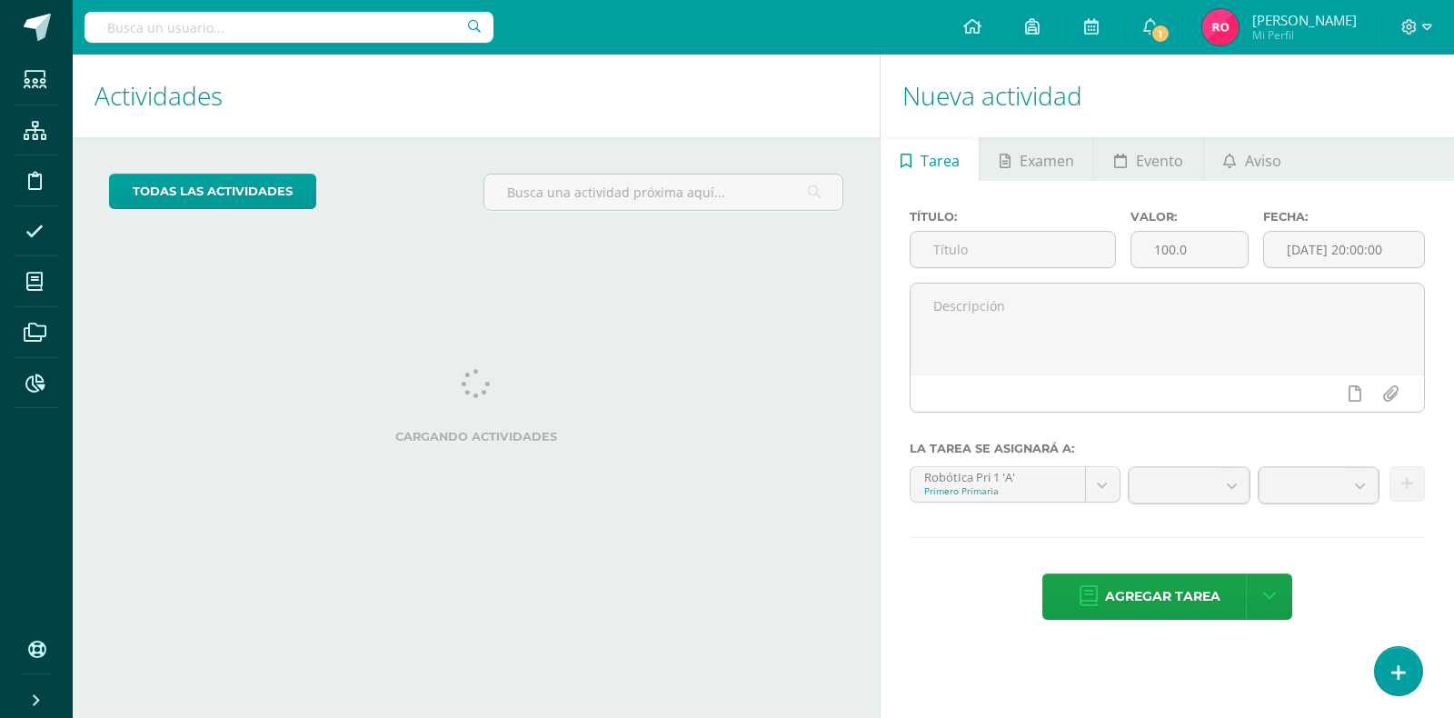 This screenshot has height=718, width=1454. Describe the element at coordinates (1047, 161) in the screenshot. I see `span: Examen` at that location.